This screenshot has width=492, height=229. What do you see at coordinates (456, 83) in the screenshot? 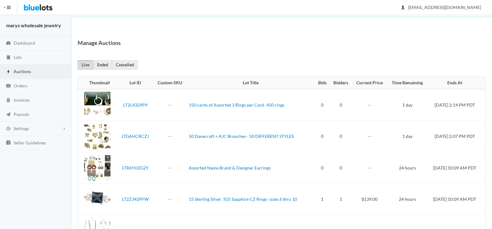
I see `th: Ends At` at bounding box center [456, 83].